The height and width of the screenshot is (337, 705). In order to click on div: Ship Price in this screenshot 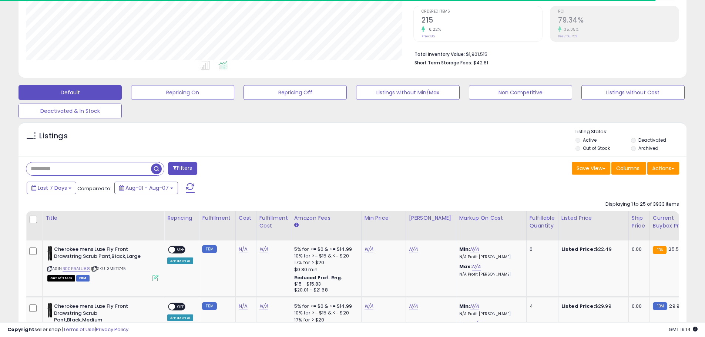, I will do `click(639, 222)`.